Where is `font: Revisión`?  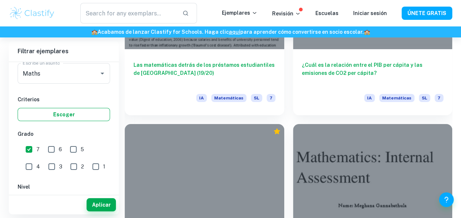
font: Revisión is located at coordinates (283, 14).